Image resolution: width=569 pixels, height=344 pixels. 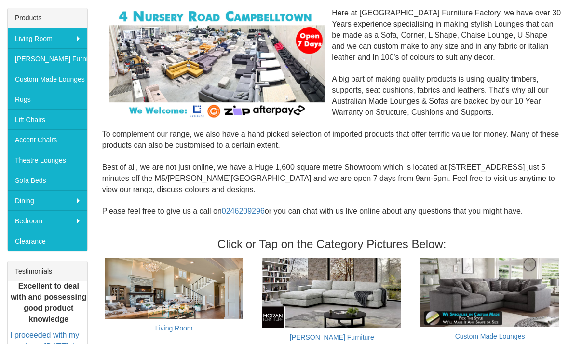 What do you see at coordinates (47, 241) in the screenshot?
I see `a: Clearance` at bounding box center [47, 241].